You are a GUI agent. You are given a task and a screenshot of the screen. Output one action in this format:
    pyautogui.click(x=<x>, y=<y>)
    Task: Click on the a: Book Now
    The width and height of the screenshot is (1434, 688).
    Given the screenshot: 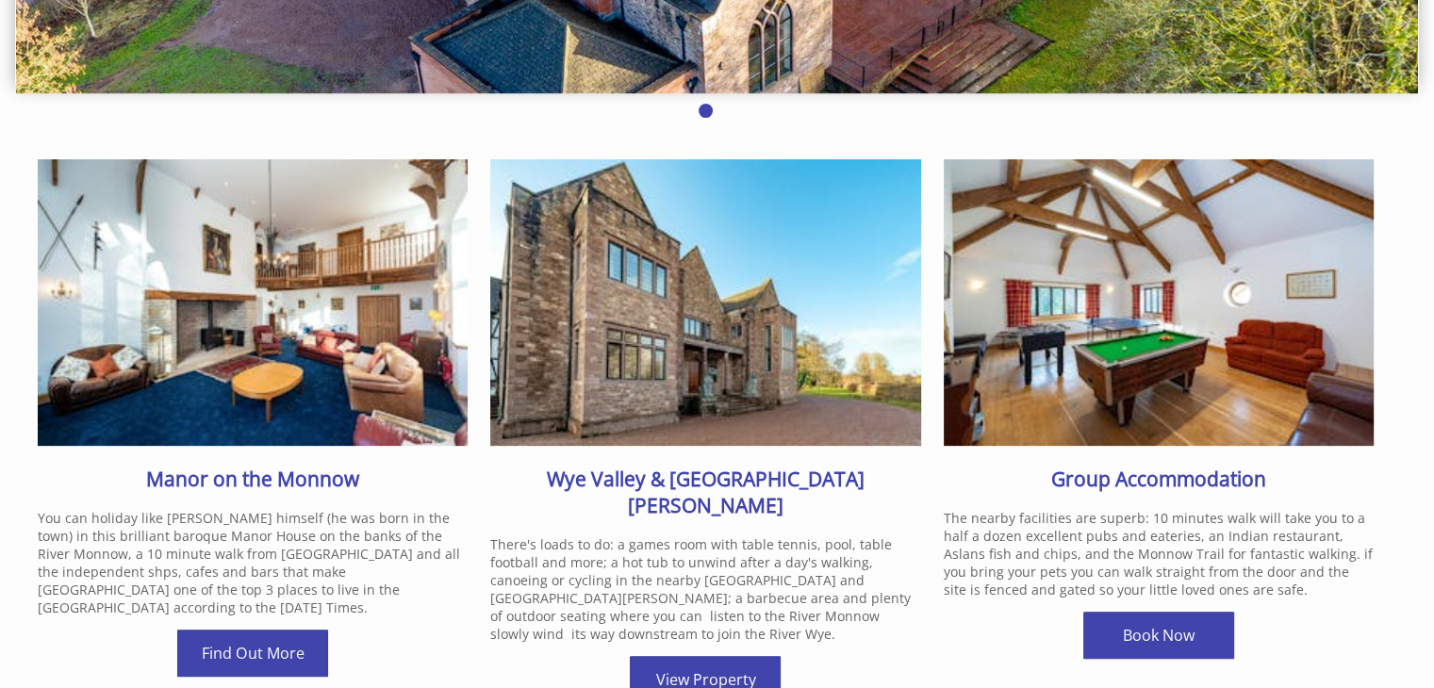 What is the action you would take?
    pyautogui.click(x=1159, y=636)
    